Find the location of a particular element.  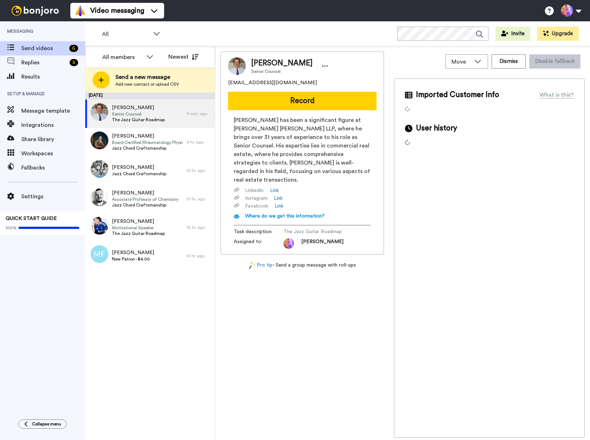

span: All is located at coordinates (126, 34).